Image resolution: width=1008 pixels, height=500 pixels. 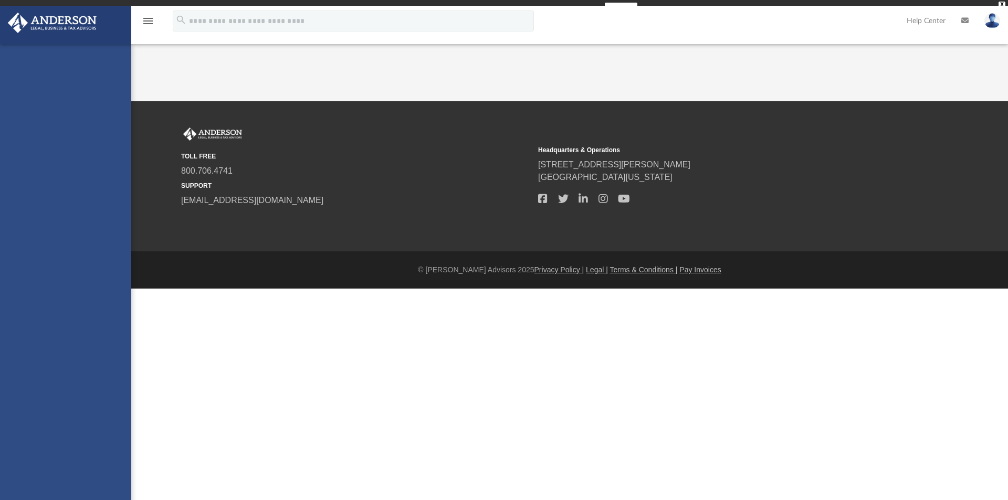 What do you see at coordinates (621, 9) in the screenshot?
I see `a: survey` at bounding box center [621, 9].